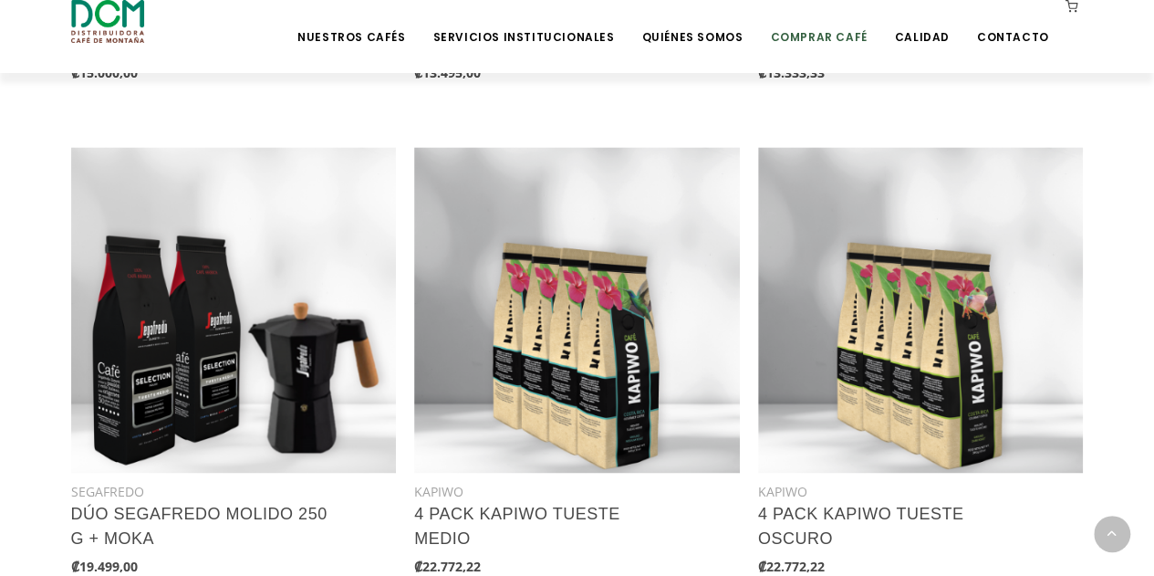 Image resolution: width=1154 pixels, height=576 pixels. What do you see at coordinates (516, 524) in the screenshot?
I see `a: 4 PACK KAPIWO TUESTE MEDIO` at bounding box center [516, 524].